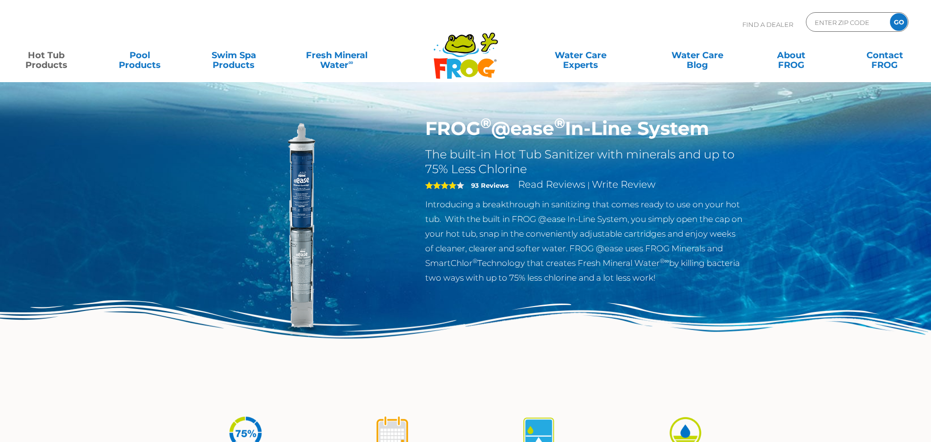 This screenshot has width=931, height=442. I want to click on a: PoolProducts, so click(140, 55).